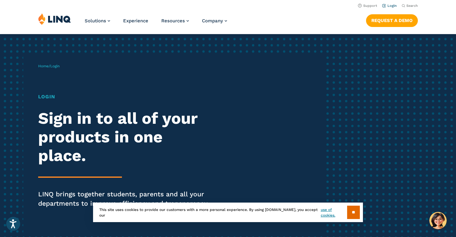 Image resolution: width=456 pixels, height=237 pixels. What do you see at coordinates (391, 20) in the screenshot?
I see `a: Request a Demo` at bounding box center [391, 20].